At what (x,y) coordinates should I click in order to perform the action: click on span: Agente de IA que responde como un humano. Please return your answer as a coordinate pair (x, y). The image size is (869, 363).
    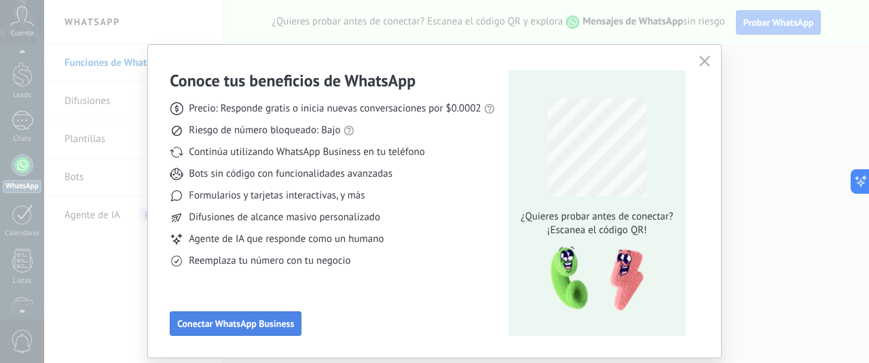
    Looking at the image, I should click on (286, 239).